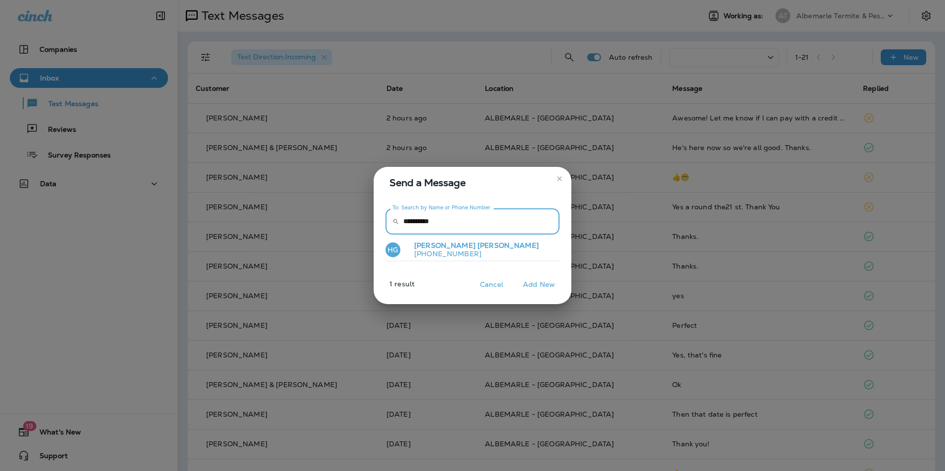 The image size is (945, 471). What do you see at coordinates (393, 250) in the screenshot?
I see `div: HG` at bounding box center [393, 250].